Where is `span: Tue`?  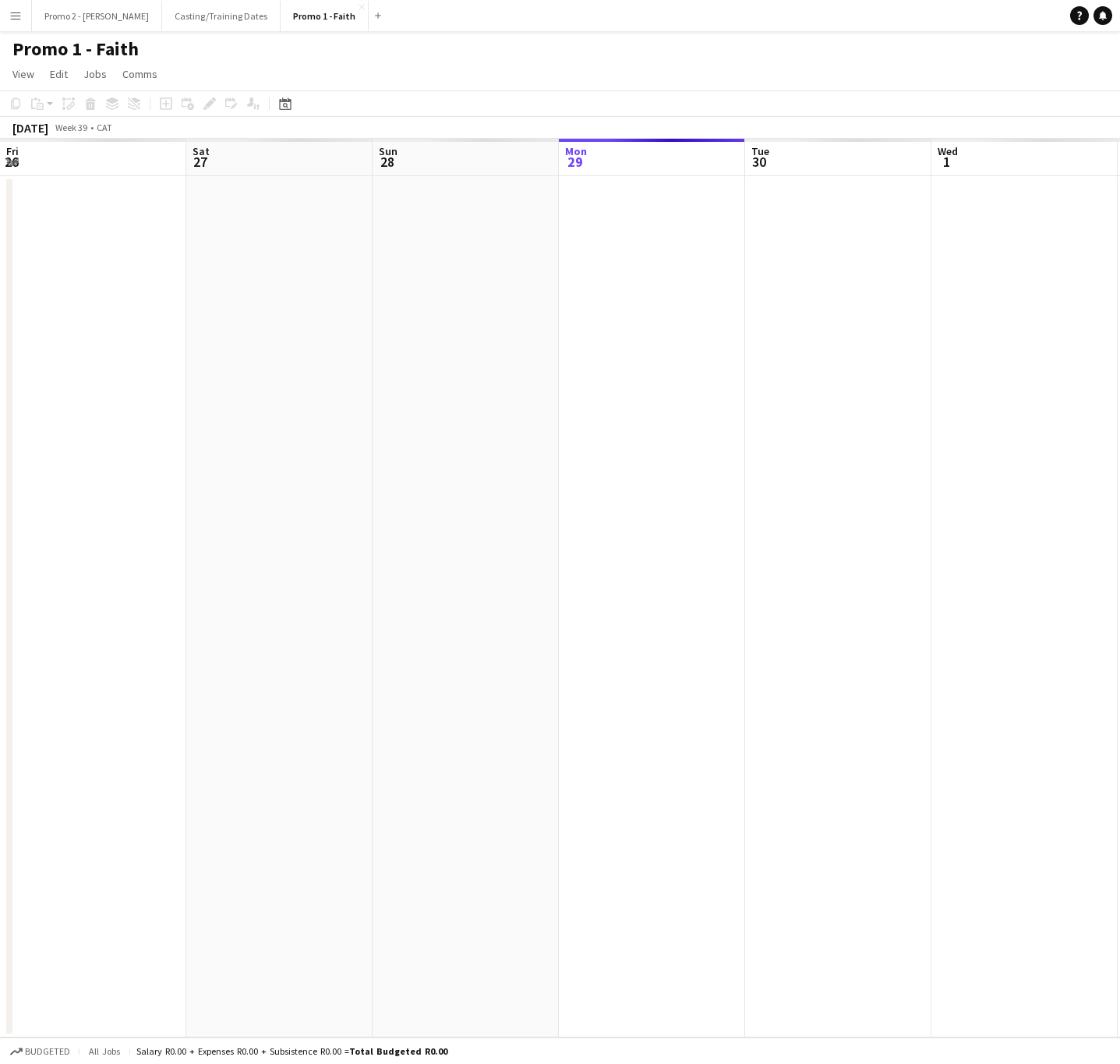
span: Tue is located at coordinates (760, 151).